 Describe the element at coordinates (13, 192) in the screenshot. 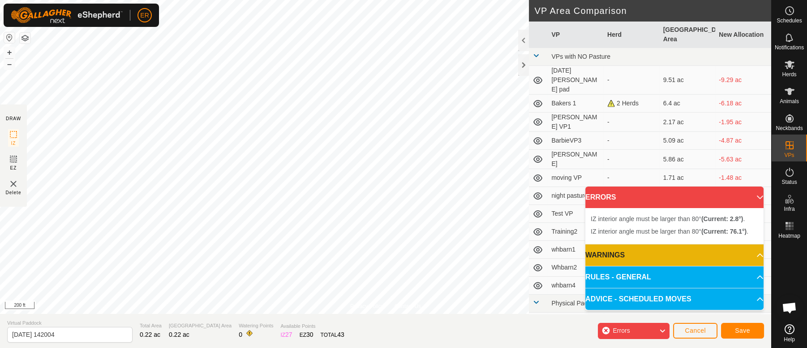

I see `span: Delete` at that location.